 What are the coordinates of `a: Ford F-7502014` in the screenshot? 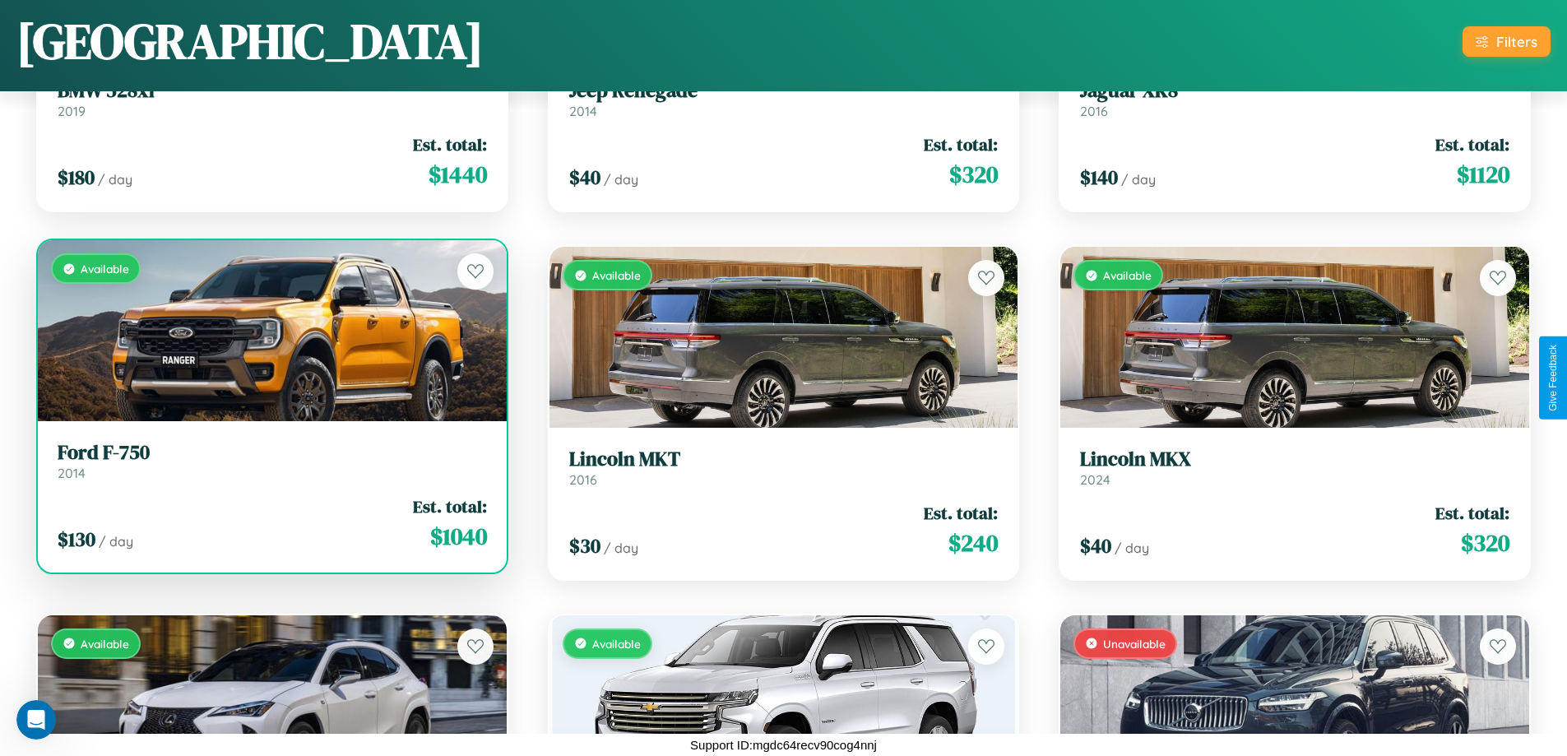 It's located at (272, 461).